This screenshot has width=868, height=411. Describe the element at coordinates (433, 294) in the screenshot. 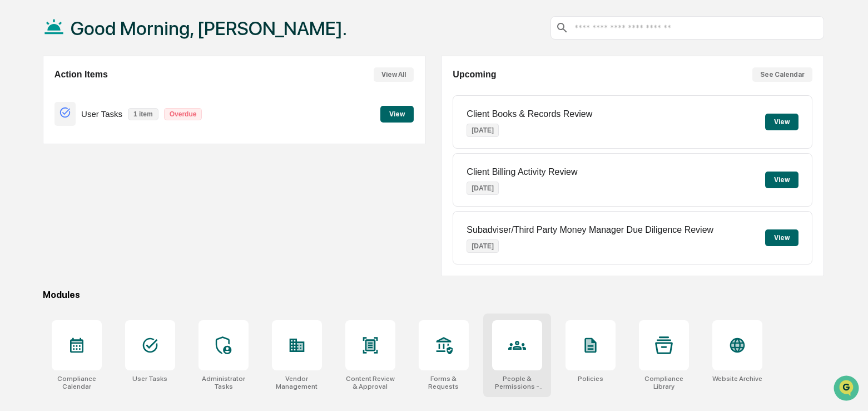

I see `div: Modules` at that location.